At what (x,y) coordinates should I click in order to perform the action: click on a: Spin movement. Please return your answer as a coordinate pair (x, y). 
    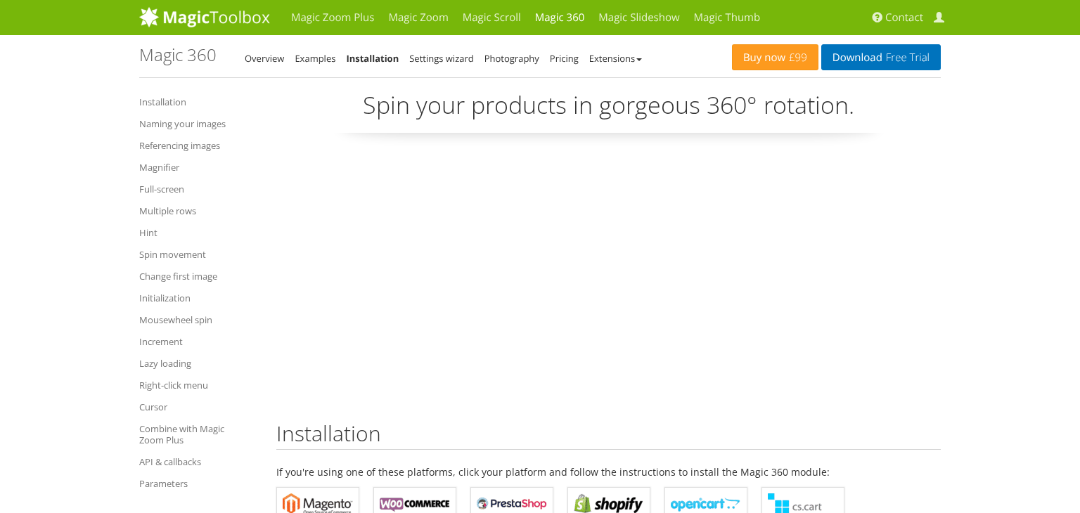
    Looking at the image, I should click on (197, 254).